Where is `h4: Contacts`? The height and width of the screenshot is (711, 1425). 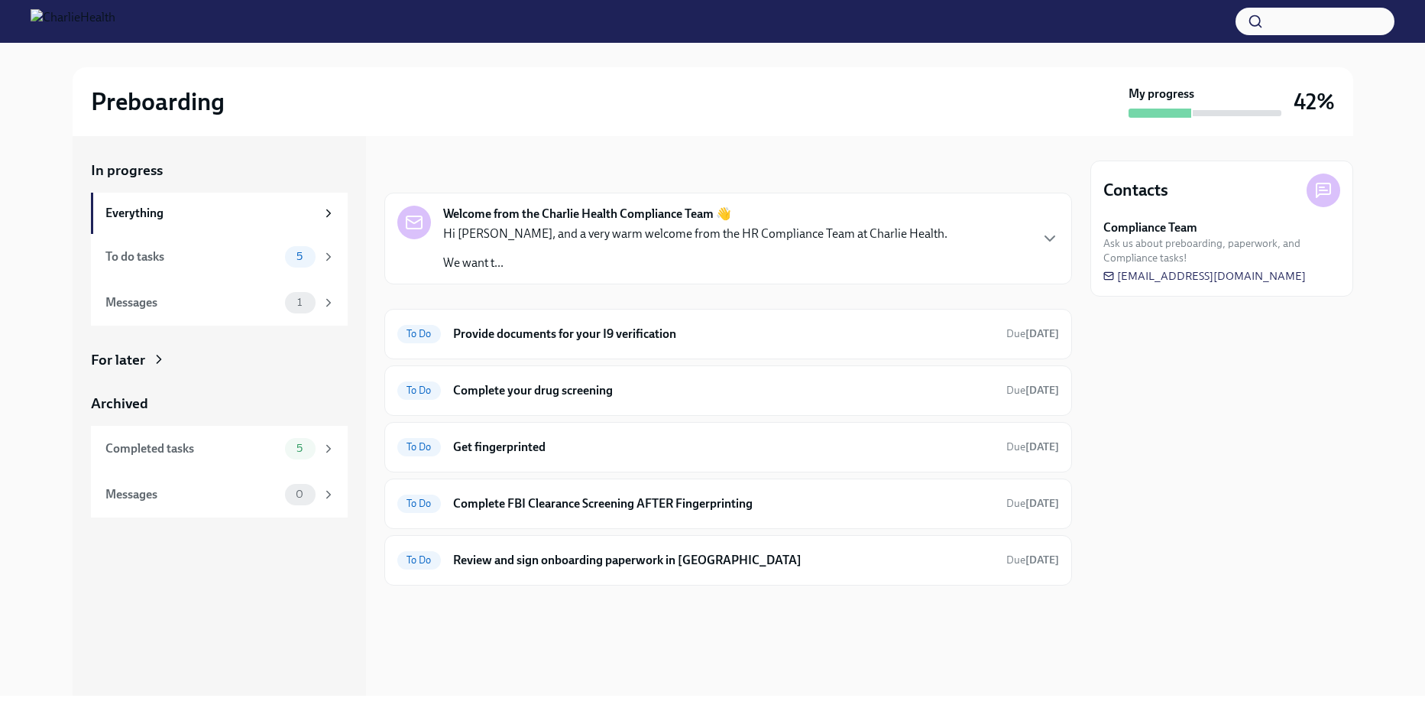
h4: Contacts is located at coordinates (1135, 190).